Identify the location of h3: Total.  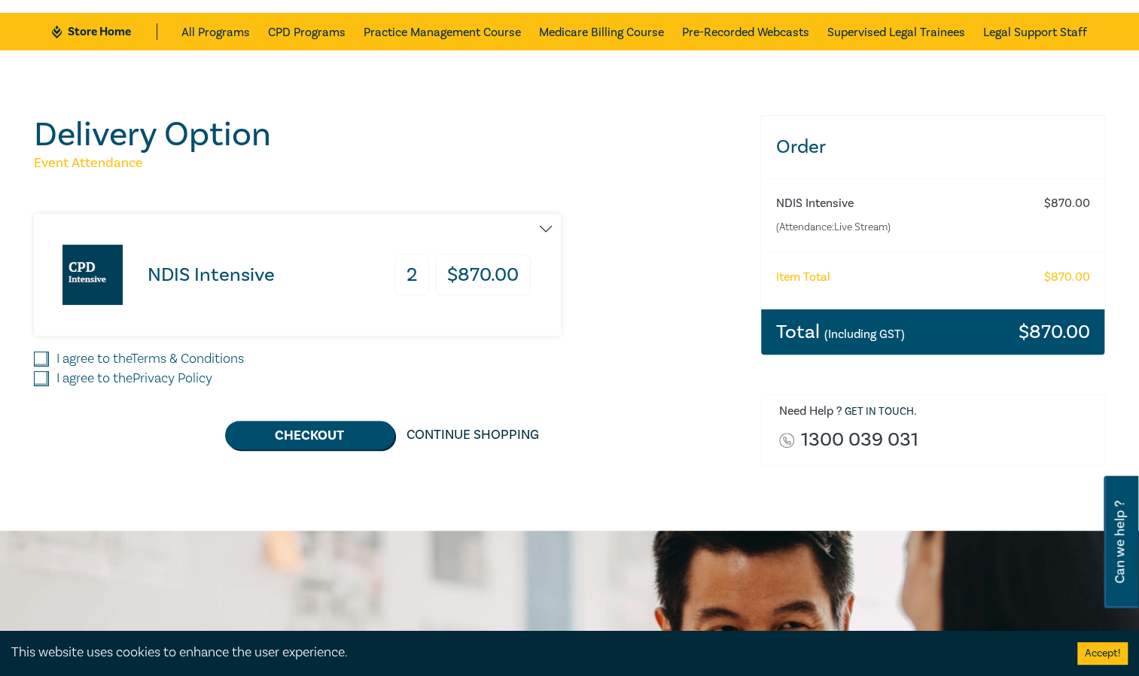
(840, 332).